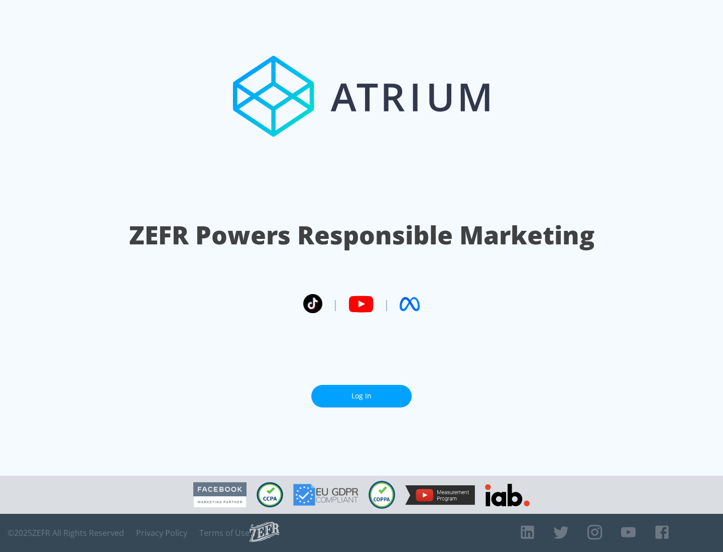  What do you see at coordinates (382, 495) in the screenshot?
I see `img: COPPA Compliant` at bounding box center [382, 495].